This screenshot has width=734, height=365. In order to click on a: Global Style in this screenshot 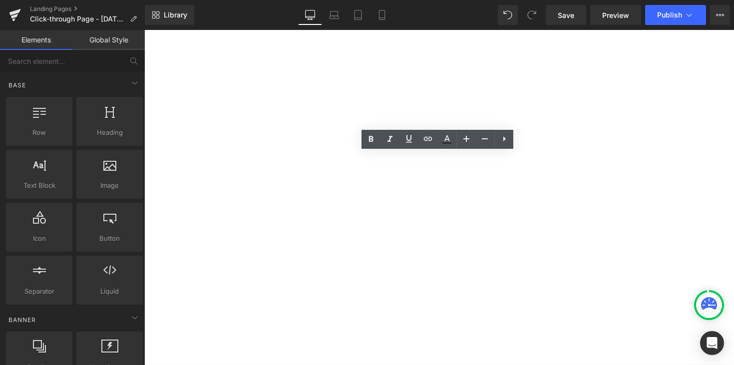, I will do `click(108, 40)`.